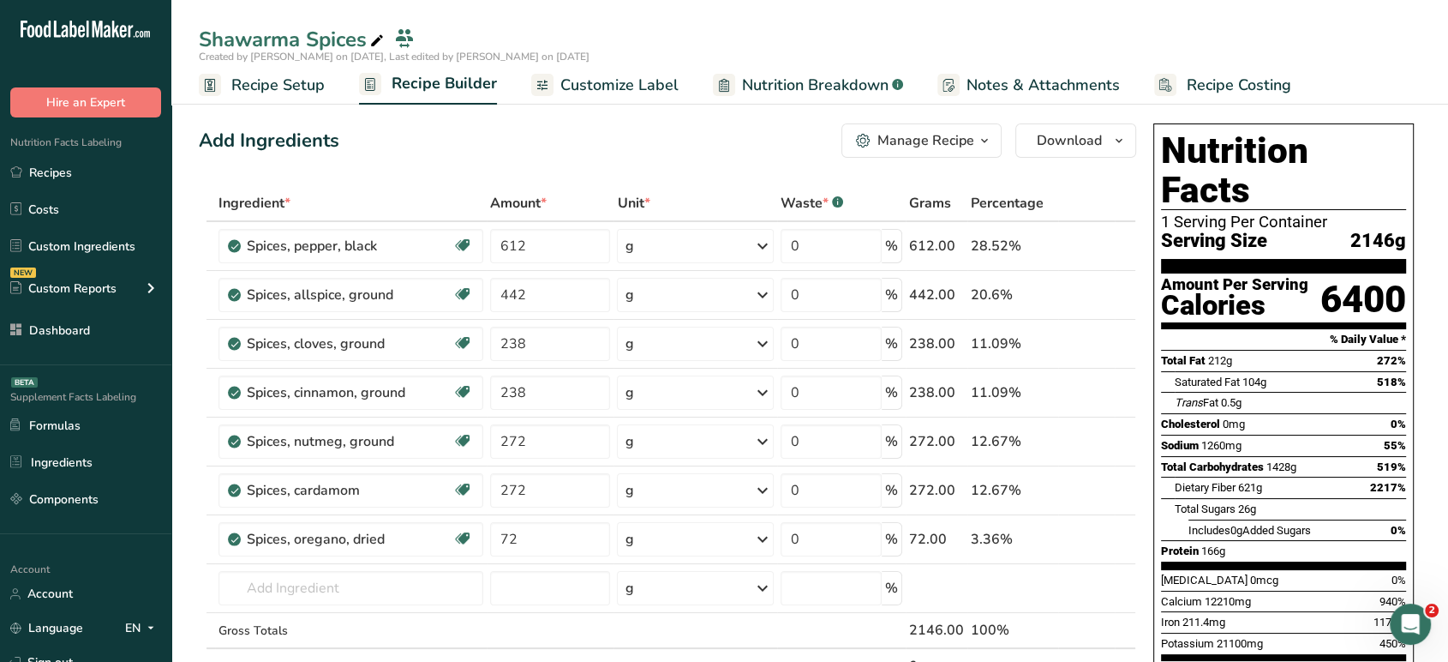  What do you see at coordinates (1378, 241) in the screenshot?
I see `span: 2146g` at bounding box center [1378, 241].